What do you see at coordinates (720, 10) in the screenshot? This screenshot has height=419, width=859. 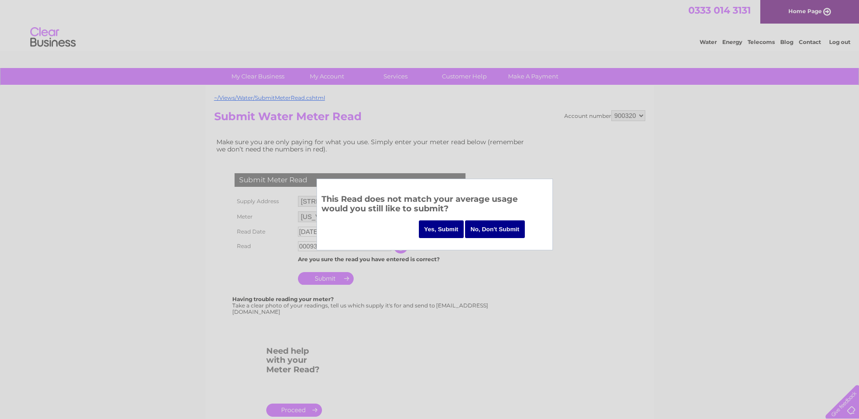 I see `a: 0333 014 3131` at bounding box center [720, 10].